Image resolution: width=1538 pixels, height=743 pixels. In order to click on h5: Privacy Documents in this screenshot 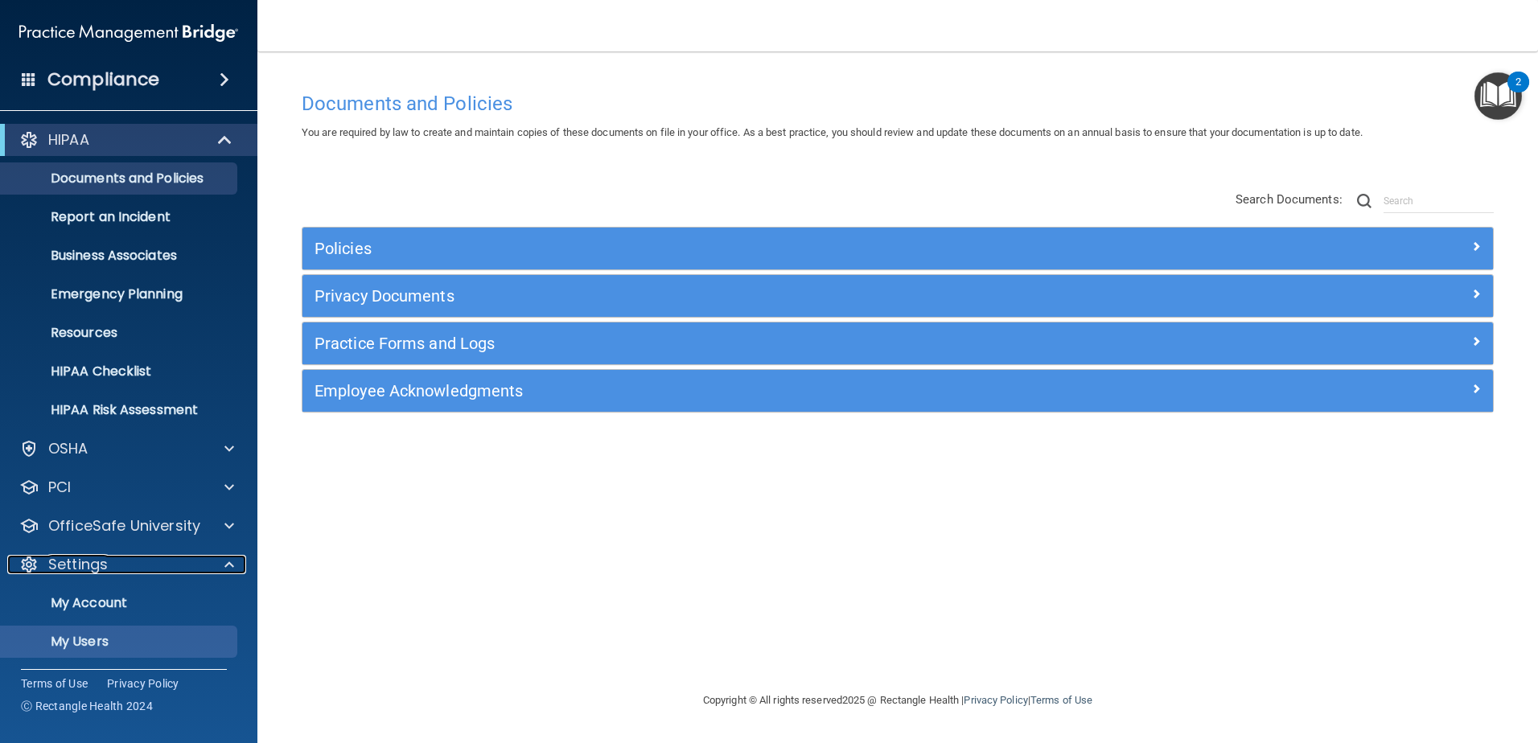, I will do `click(749, 296)`.